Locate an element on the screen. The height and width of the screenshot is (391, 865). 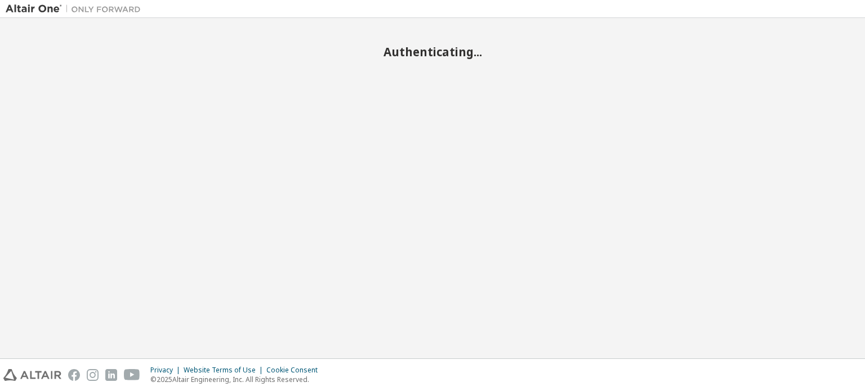
p: © 2025 Altair Engineering, Inc. All Rights Reserved. is located at coordinates (237, 380).